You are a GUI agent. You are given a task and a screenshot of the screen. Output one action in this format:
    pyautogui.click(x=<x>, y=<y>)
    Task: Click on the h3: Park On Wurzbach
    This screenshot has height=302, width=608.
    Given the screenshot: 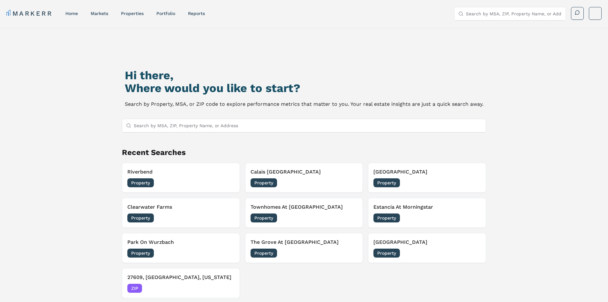 What is the action you would take?
    pyautogui.click(x=181, y=242)
    